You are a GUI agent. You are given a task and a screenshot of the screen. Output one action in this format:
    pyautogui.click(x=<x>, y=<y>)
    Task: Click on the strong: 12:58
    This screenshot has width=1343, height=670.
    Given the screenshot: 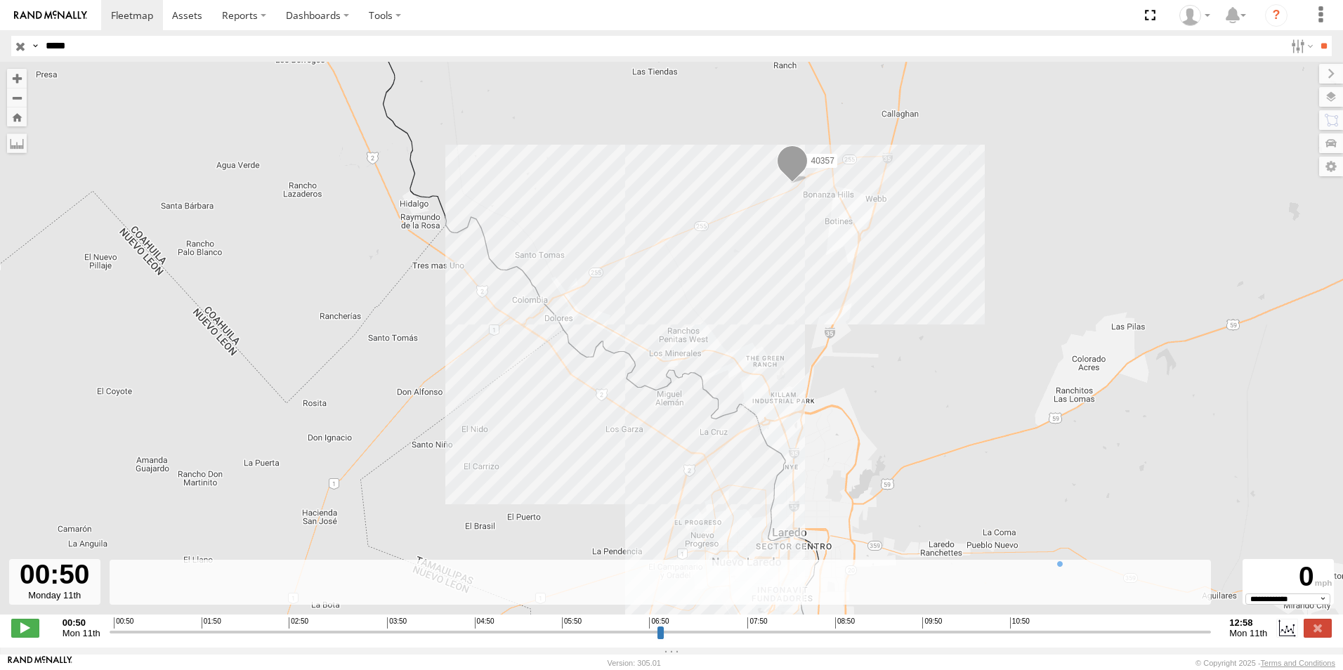 What is the action you would take?
    pyautogui.click(x=1248, y=622)
    